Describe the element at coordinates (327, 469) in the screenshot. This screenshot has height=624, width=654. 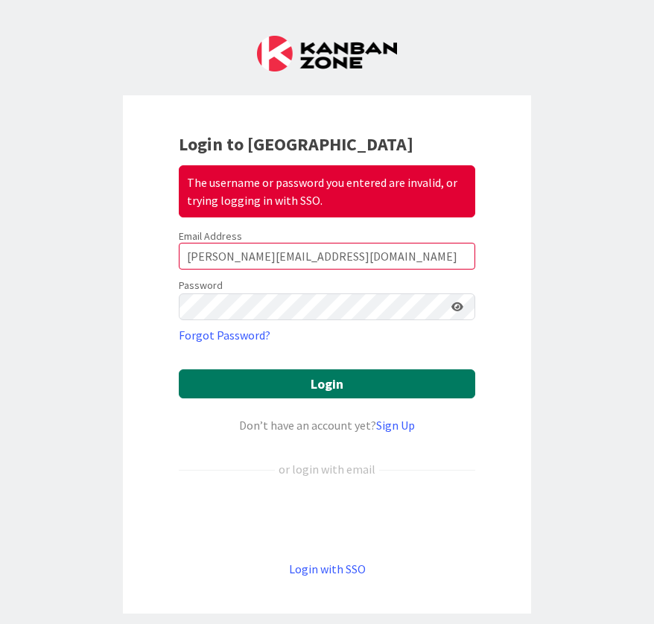
I see `div: or login with email` at that location.